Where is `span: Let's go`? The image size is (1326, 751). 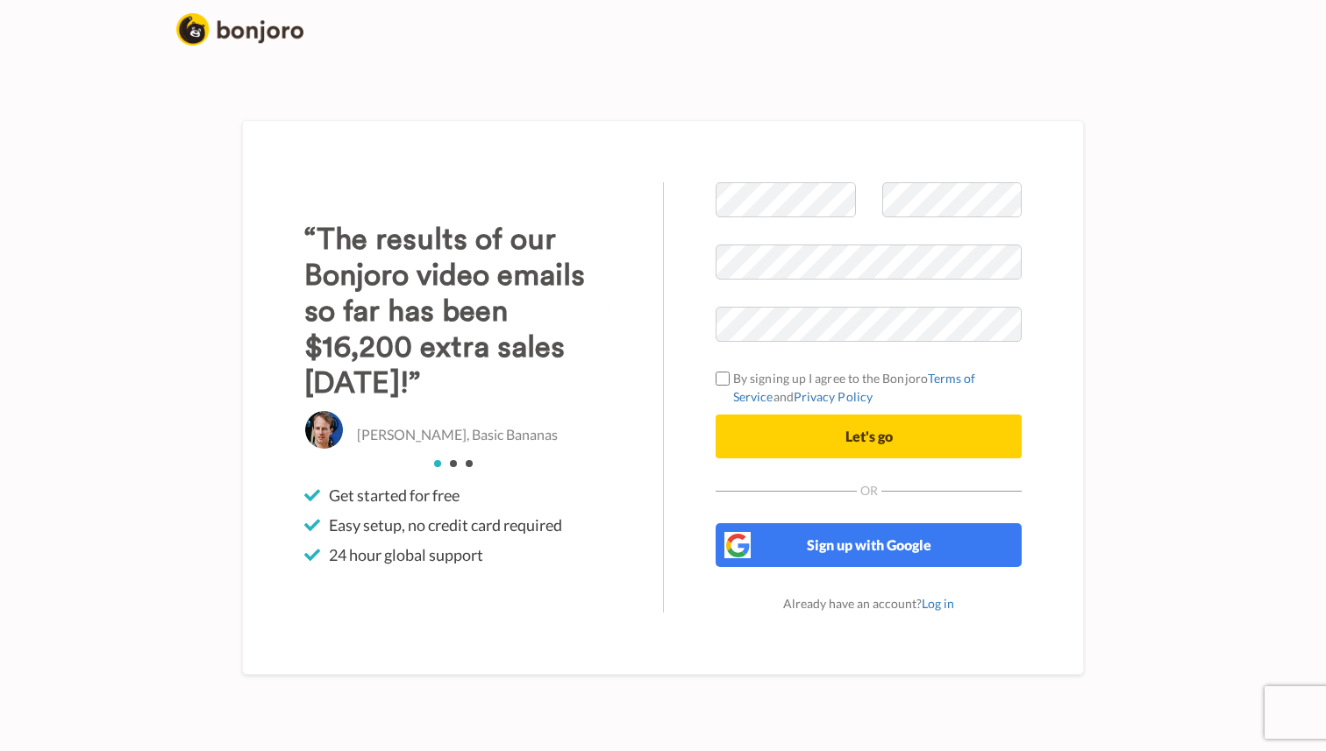
span: Let's go is located at coordinates (869, 436).